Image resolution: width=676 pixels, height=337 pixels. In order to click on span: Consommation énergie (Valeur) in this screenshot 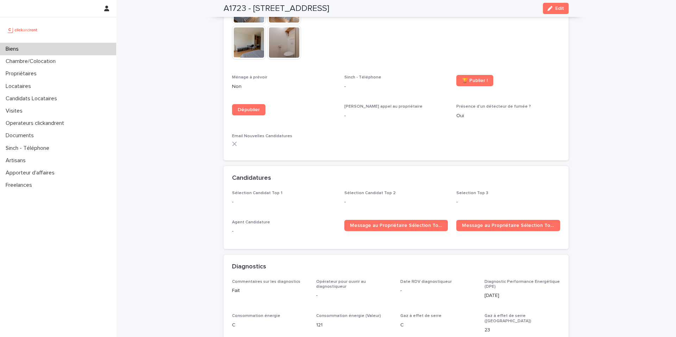, I will do `click(348, 316)`.